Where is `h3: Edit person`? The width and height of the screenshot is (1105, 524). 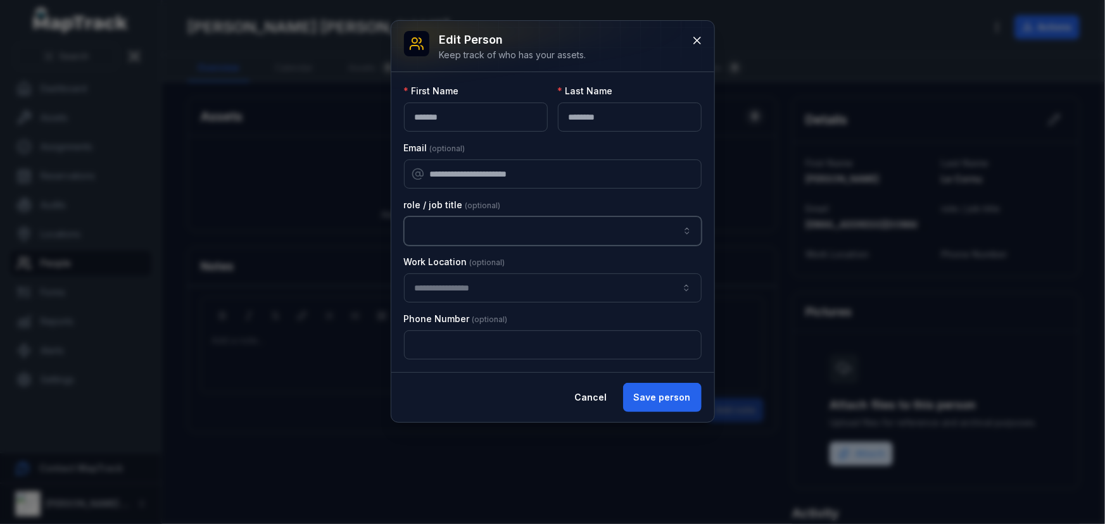 h3: Edit person is located at coordinates (513, 40).